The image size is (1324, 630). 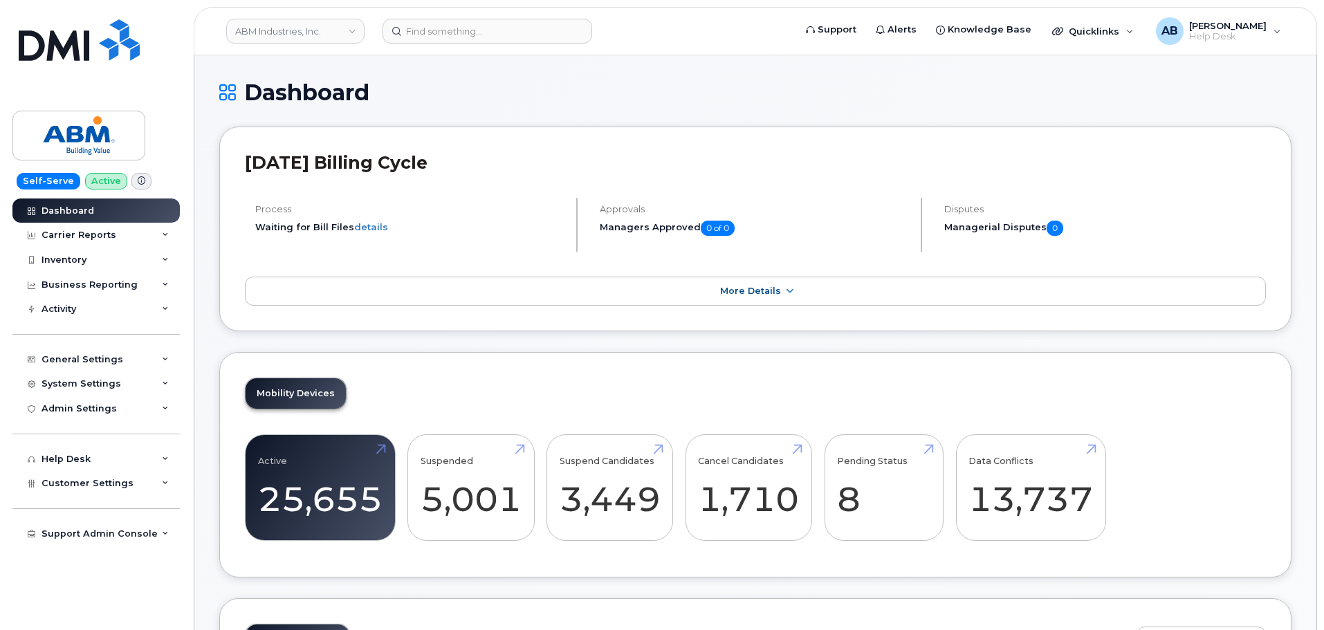 What do you see at coordinates (410, 209) in the screenshot?
I see `h4: Process` at bounding box center [410, 209].